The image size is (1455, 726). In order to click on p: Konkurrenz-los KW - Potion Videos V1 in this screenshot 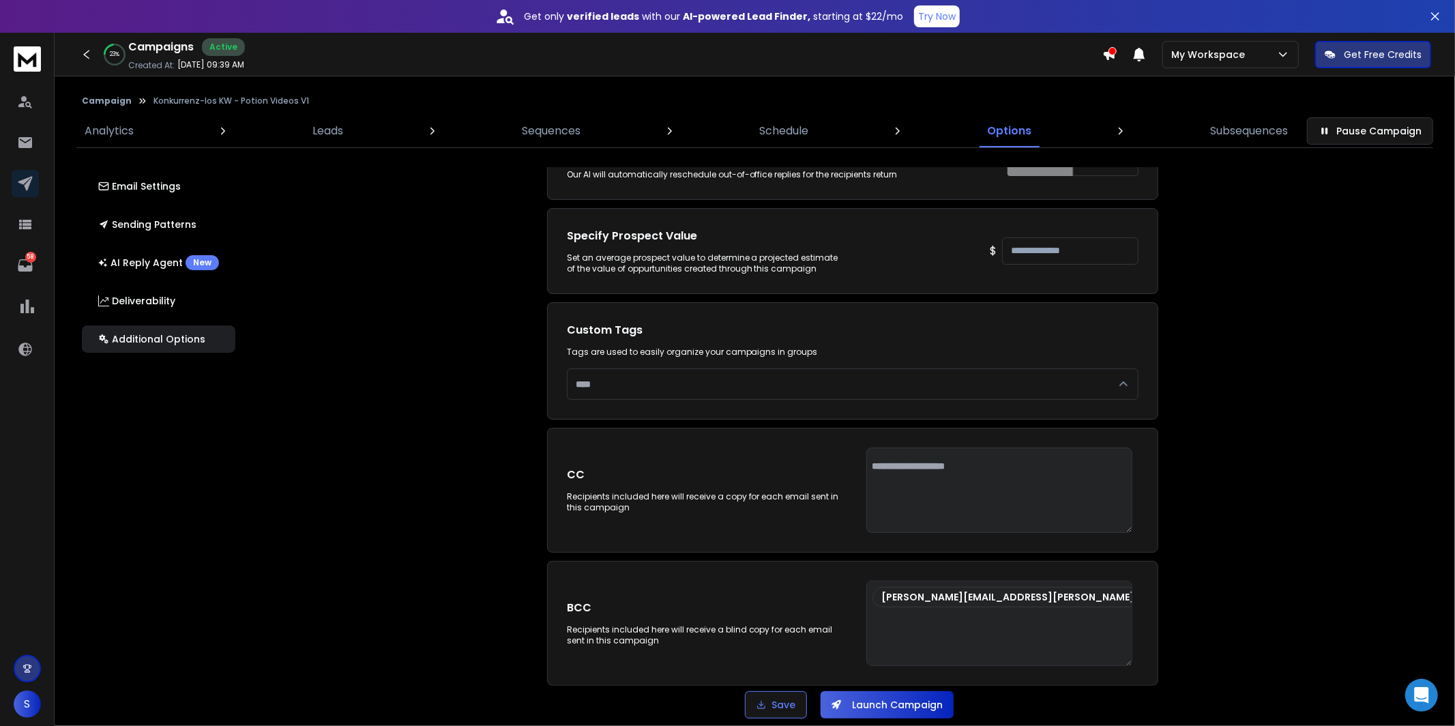, I will do `click(231, 101)`.